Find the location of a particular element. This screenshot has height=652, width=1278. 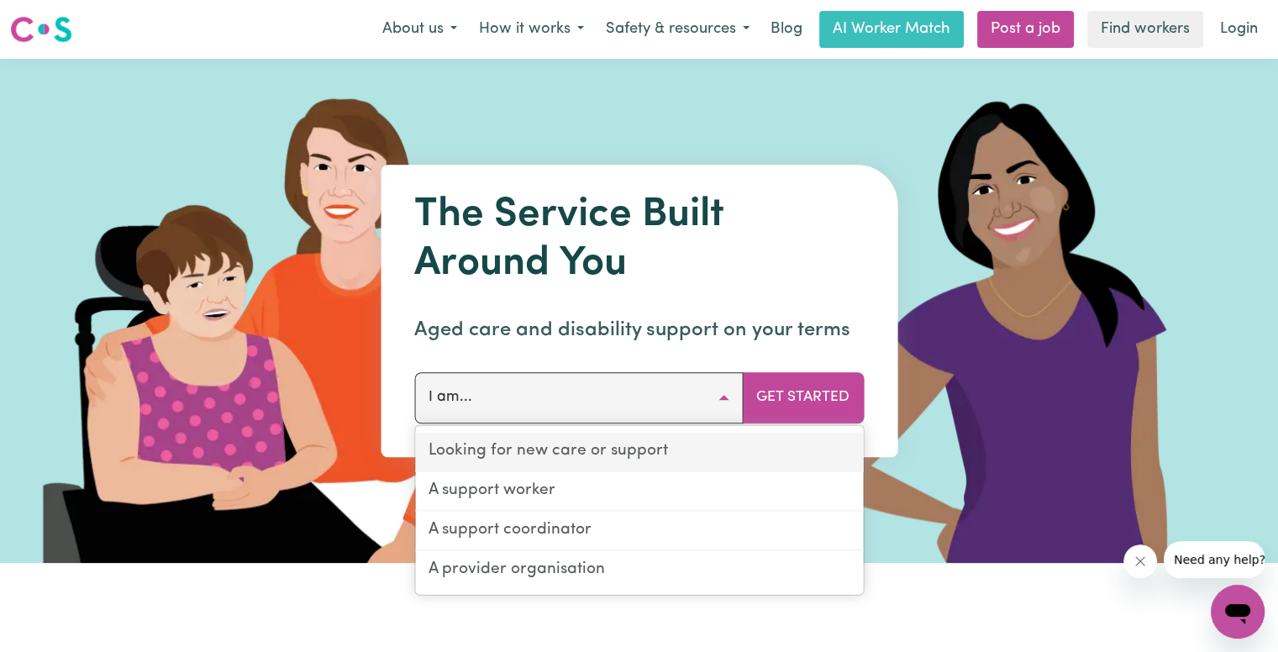

a: Careseekers logo is located at coordinates (41, 29).